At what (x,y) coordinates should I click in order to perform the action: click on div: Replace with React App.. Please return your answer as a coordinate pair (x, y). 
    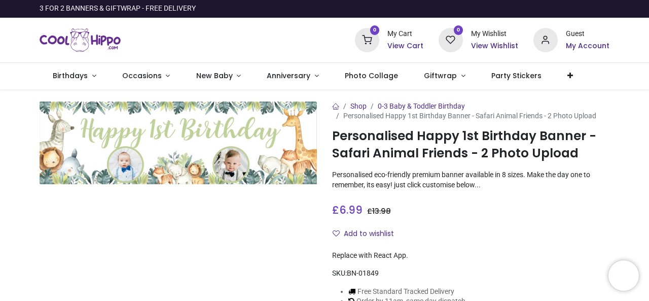
    Looking at the image, I should click on (471, 256).